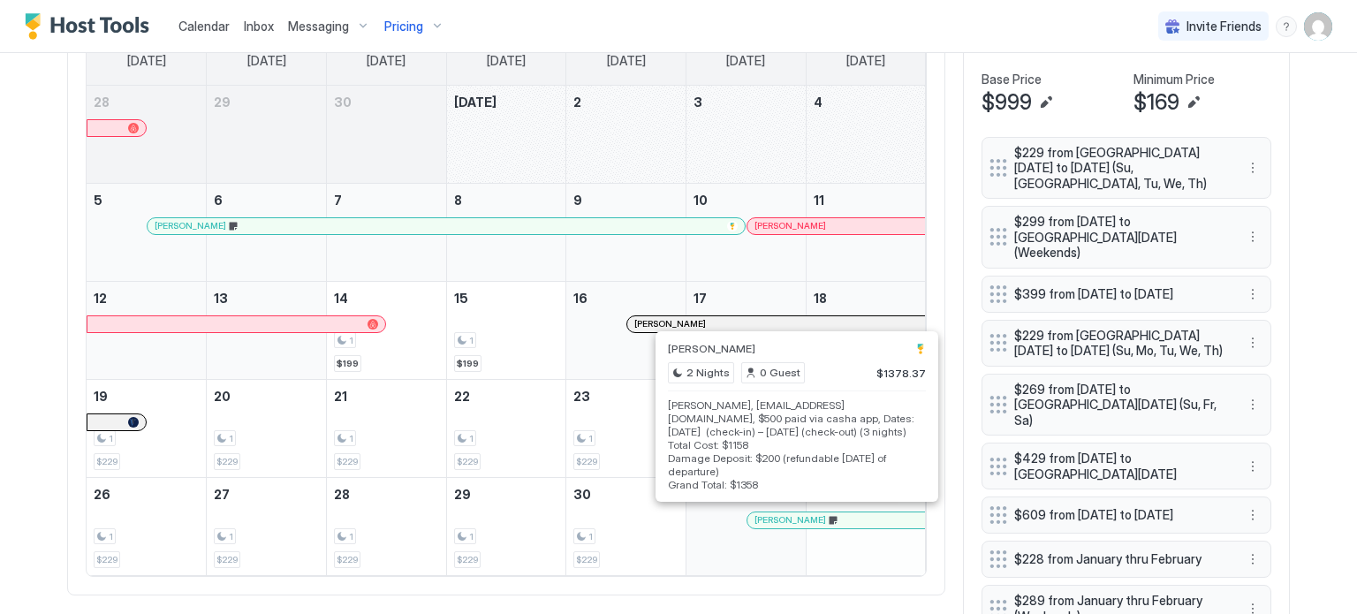  Describe the element at coordinates (746, 525) in the screenshot. I see `td: October 31, 2025` at that location.